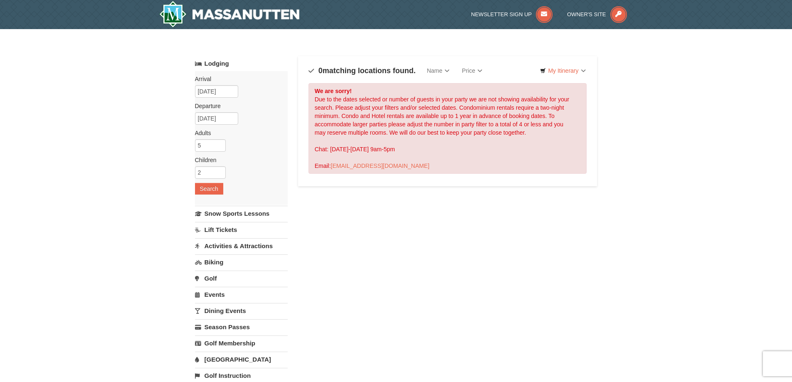 This screenshot has width=792, height=382. What do you see at coordinates (241, 343) in the screenshot?
I see `a: Golf Membership` at bounding box center [241, 343].